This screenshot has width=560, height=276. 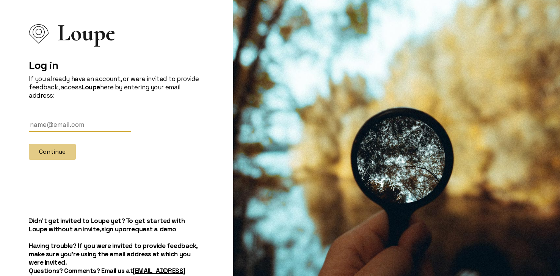 What do you see at coordinates (52, 152) in the screenshot?
I see `button: Continue` at bounding box center [52, 152].